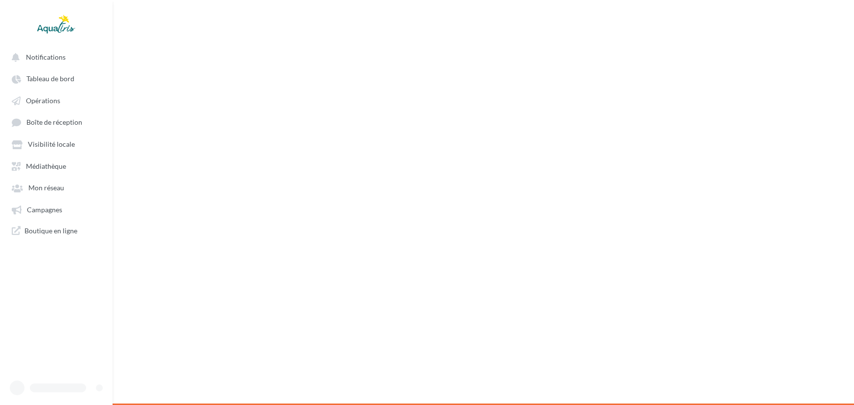 The image size is (854, 405). What do you see at coordinates (45, 57) in the screenshot?
I see `span: Notifications` at bounding box center [45, 57].